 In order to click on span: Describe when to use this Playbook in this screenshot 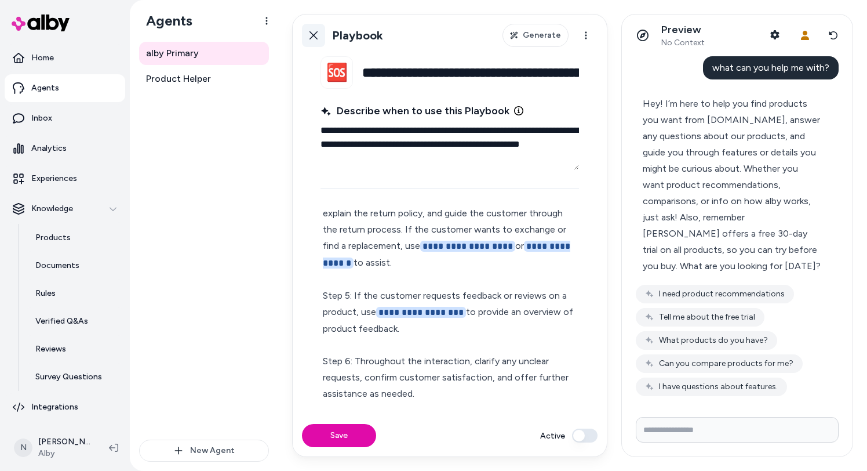, I will do `click(415, 111)`.